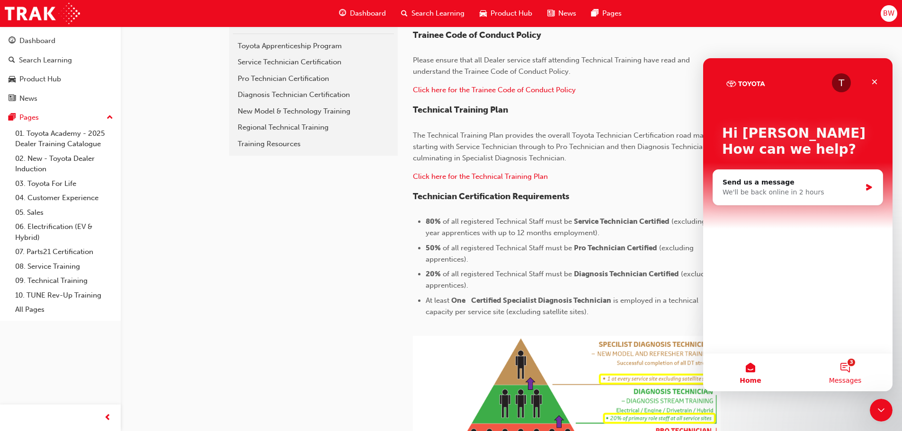  Describe the element at coordinates (313, 62) in the screenshot. I see `a: Service Technician Certification` at that location.